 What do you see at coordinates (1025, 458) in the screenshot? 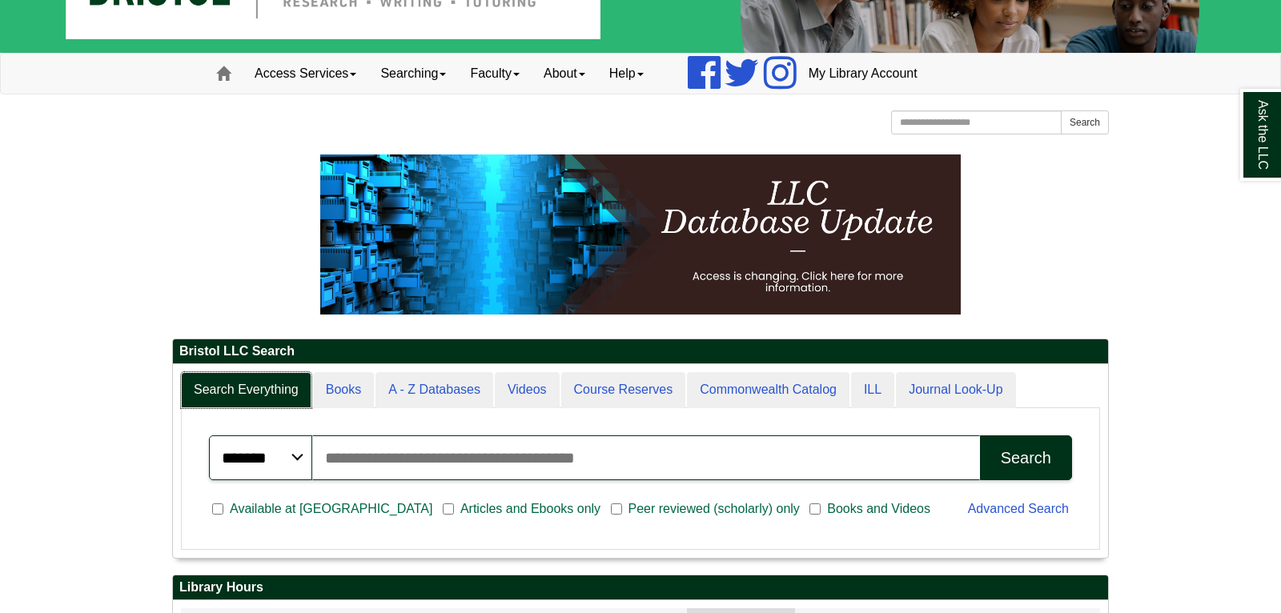
I see `div: Search` at bounding box center [1025, 458].